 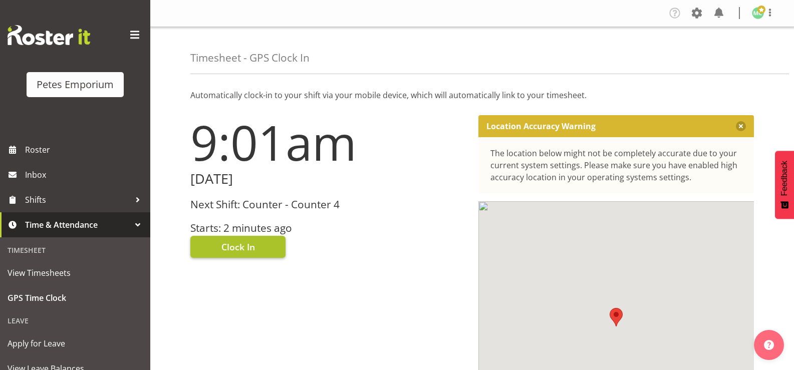 I want to click on button: Clock In, so click(x=238, y=247).